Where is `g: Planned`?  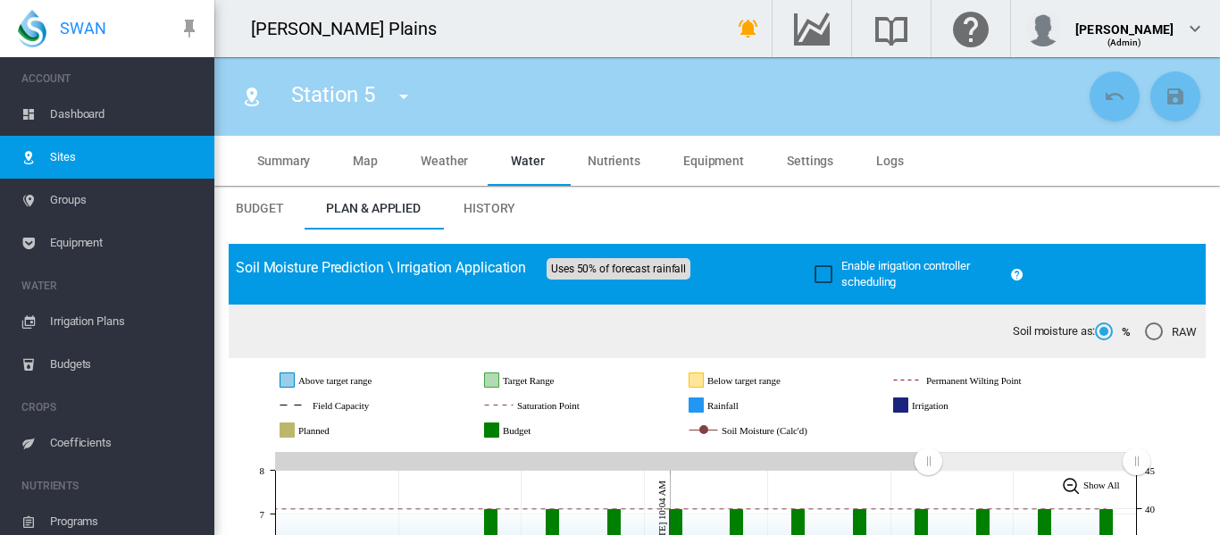
g: Planned is located at coordinates (333, 431).